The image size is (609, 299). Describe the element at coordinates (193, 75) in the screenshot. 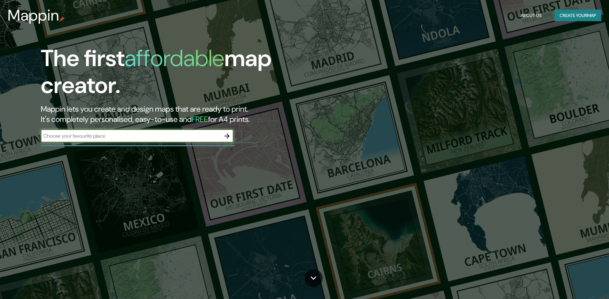

I see `h1: The first map creator.` at that location.